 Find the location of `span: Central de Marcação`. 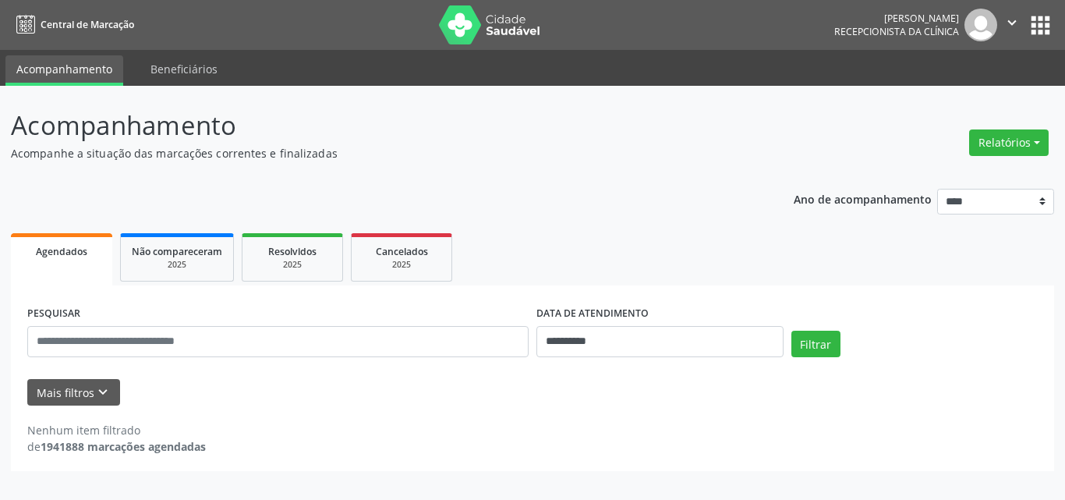

span: Central de Marcação is located at coordinates (87, 24).